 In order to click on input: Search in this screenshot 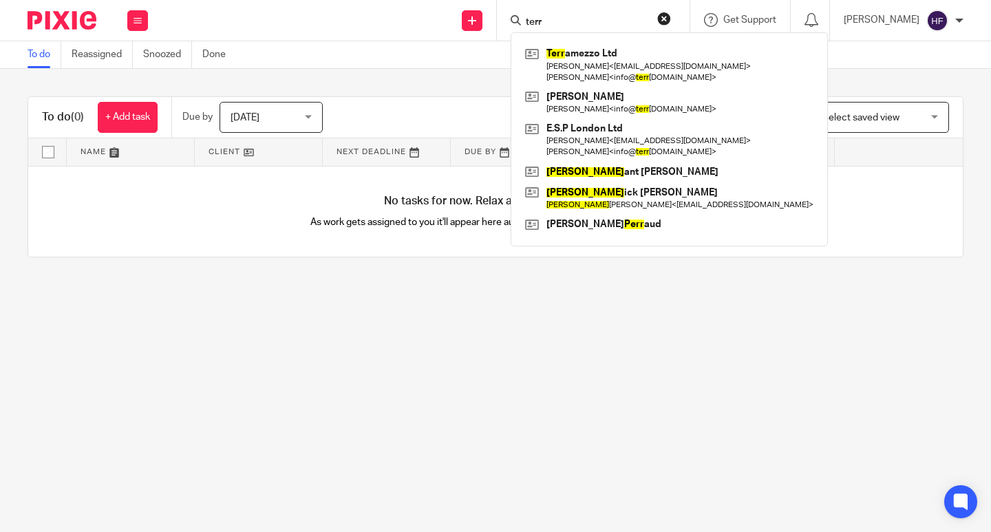, I will do `click(586, 23)`.